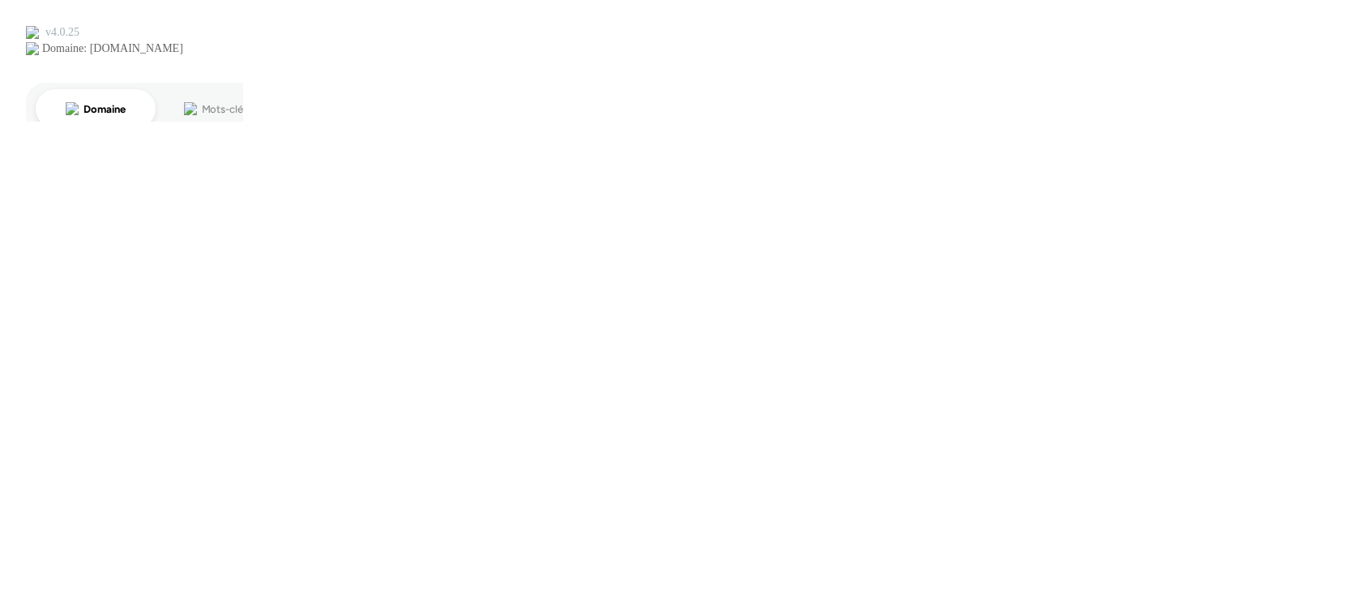 Image resolution: width=1356 pixels, height=606 pixels. Describe the element at coordinates (32, 32) in the screenshot. I see `img: logo_orange.svg` at that location.